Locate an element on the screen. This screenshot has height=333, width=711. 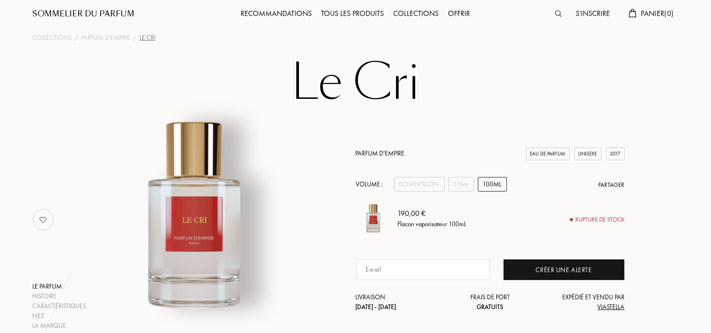
div: 50mL is located at coordinates (461, 184).